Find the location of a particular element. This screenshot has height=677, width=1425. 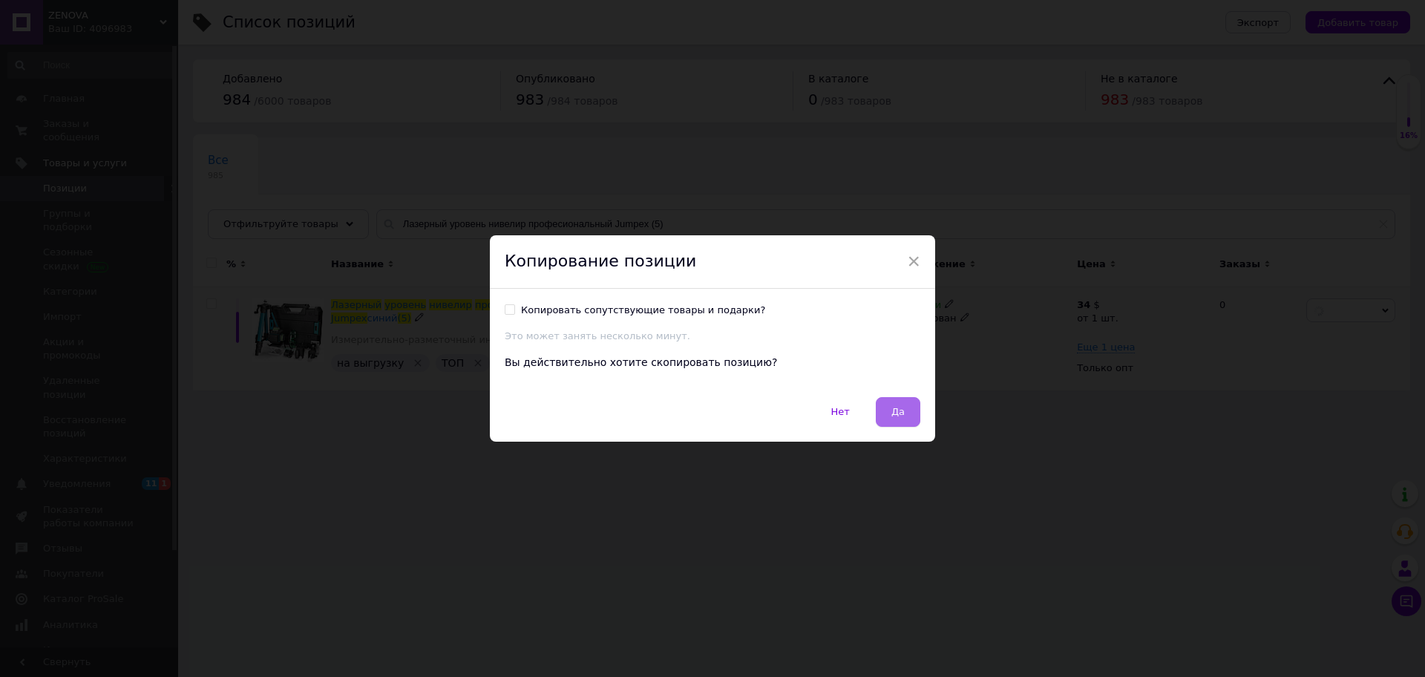

button: Да is located at coordinates (898, 412).